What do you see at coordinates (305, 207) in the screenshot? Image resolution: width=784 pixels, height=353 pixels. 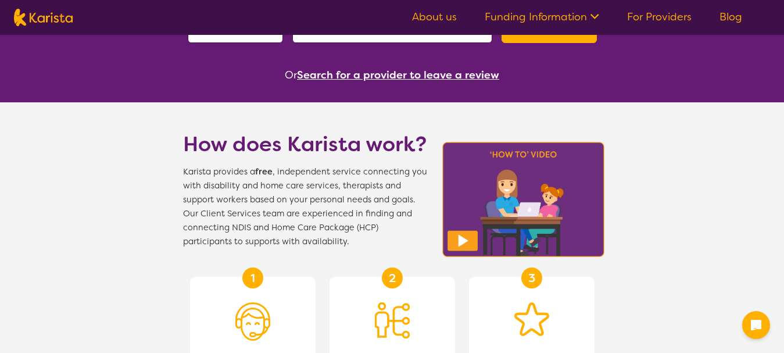 I see `span: Karista provides a , independent service connecting you with disability and home care services, t...` at bounding box center [305, 207].